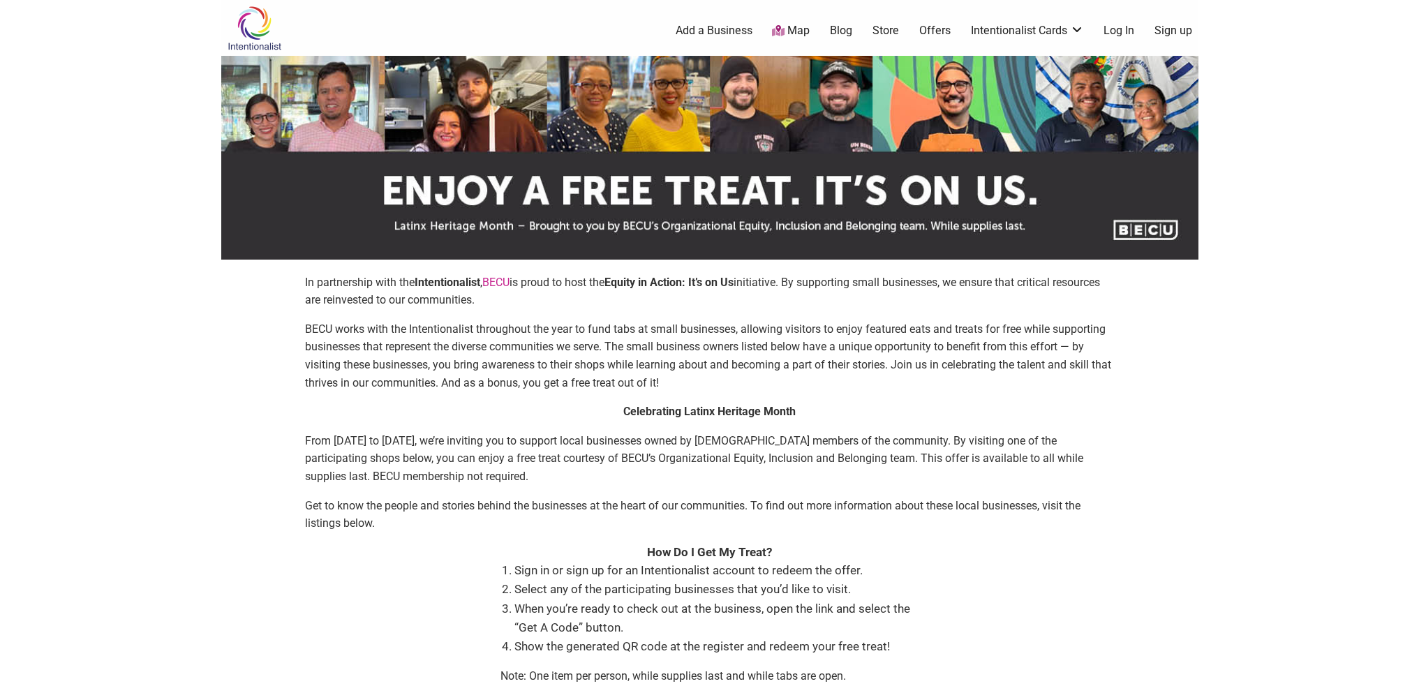 This screenshot has height=686, width=1419. What do you see at coordinates (841, 31) in the screenshot?
I see `a: Blog` at bounding box center [841, 31].